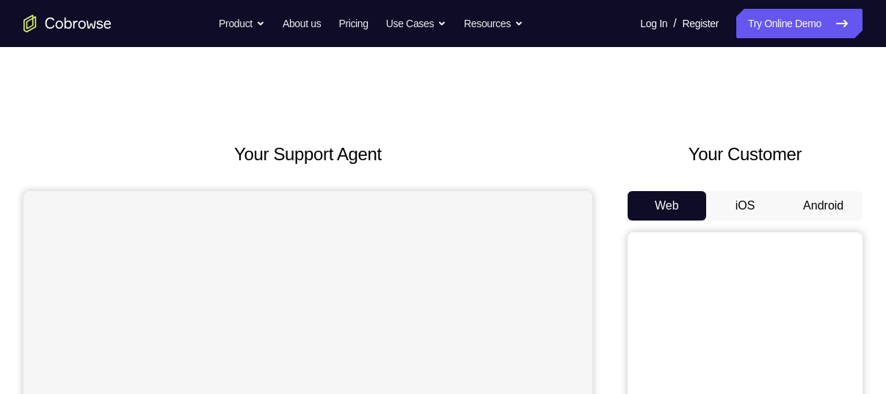 This screenshot has width=886, height=394. What do you see at coordinates (700, 23) in the screenshot?
I see `a: Register` at bounding box center [700, 23].